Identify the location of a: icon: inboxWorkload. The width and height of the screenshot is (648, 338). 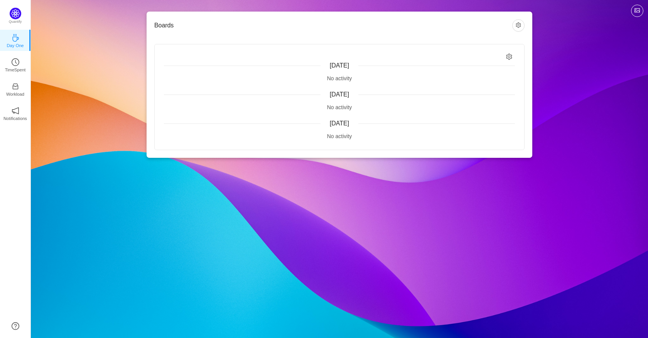
(15, 89).